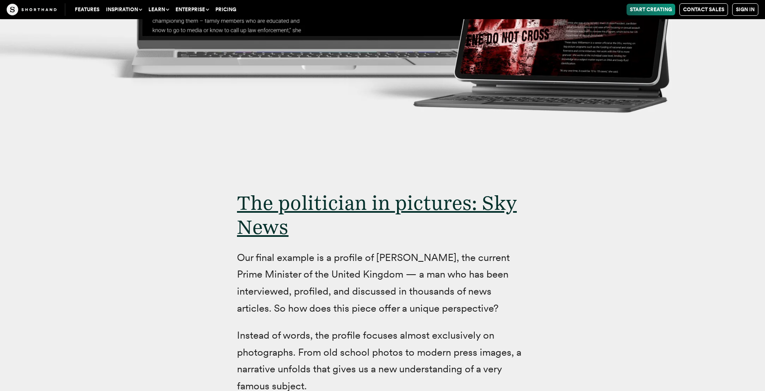 Image resolution: width=765 pixels, height=391 pixels. I want to click on a: Contact Sales, so click(703, 10).